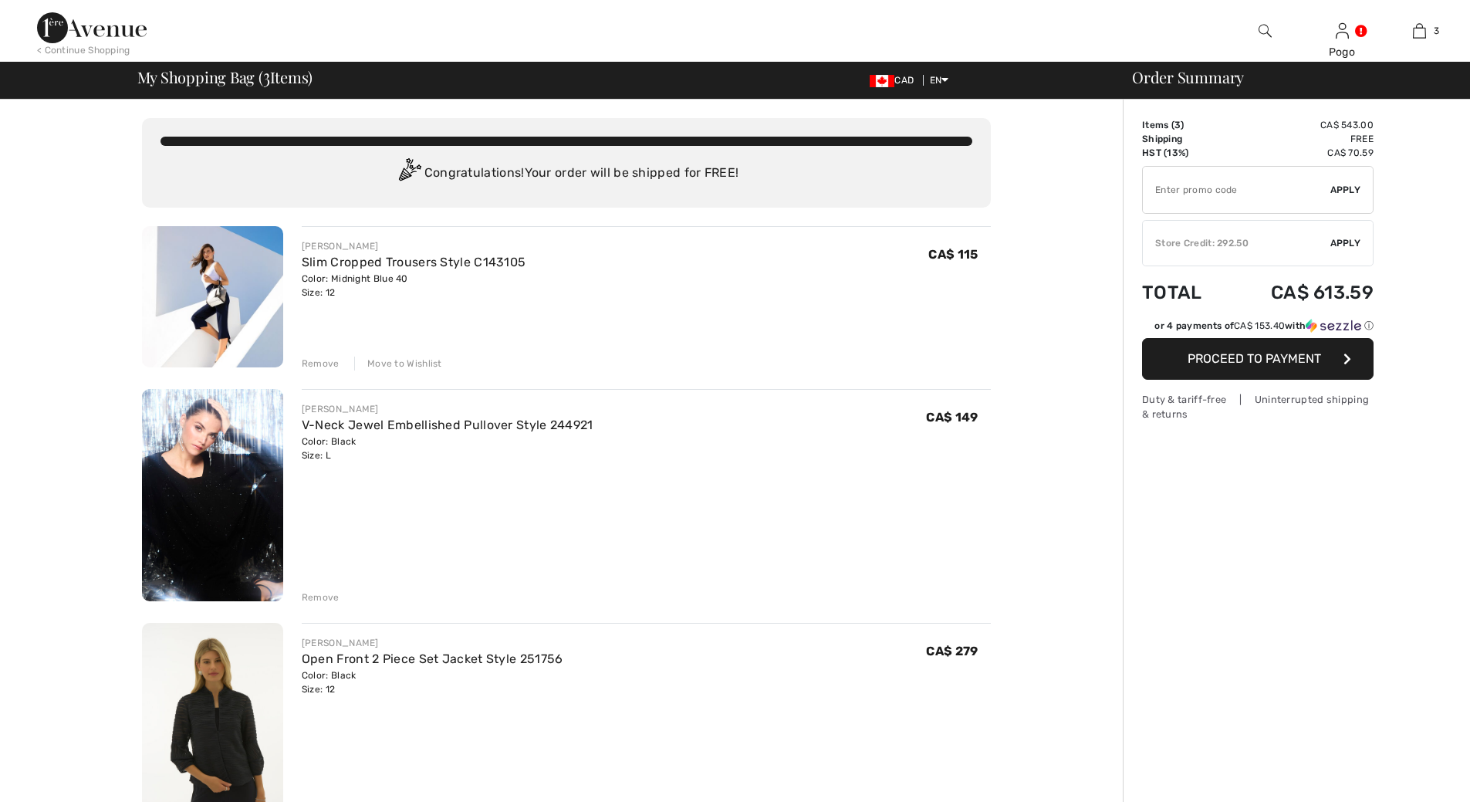  I want to click on div: or 4 payments of with, so click(1264, 326).